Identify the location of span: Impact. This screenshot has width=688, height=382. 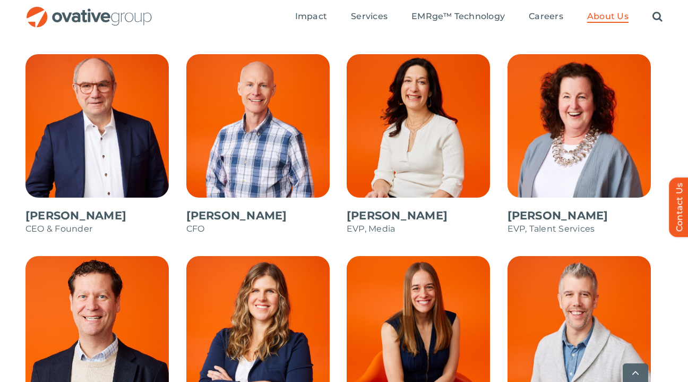
(311, 16).